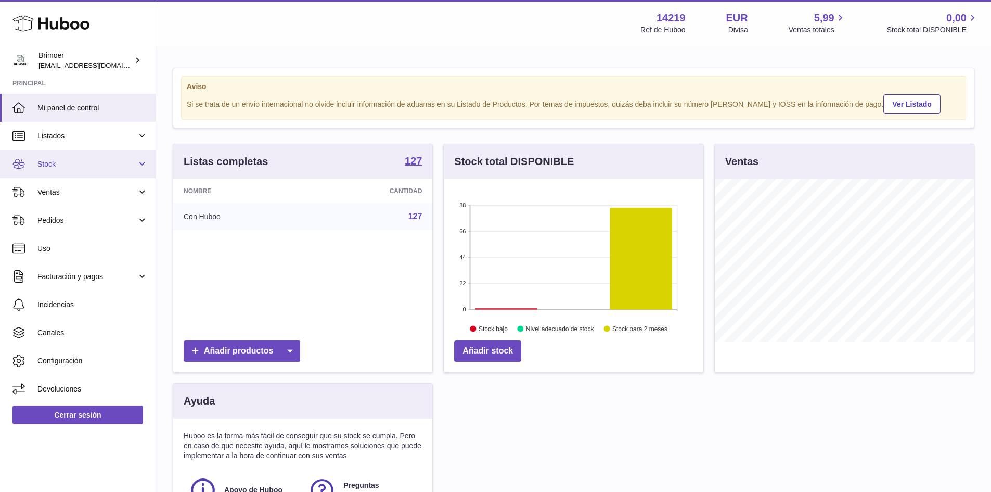  I want to click on div: Brimoer, so click(85, 60).